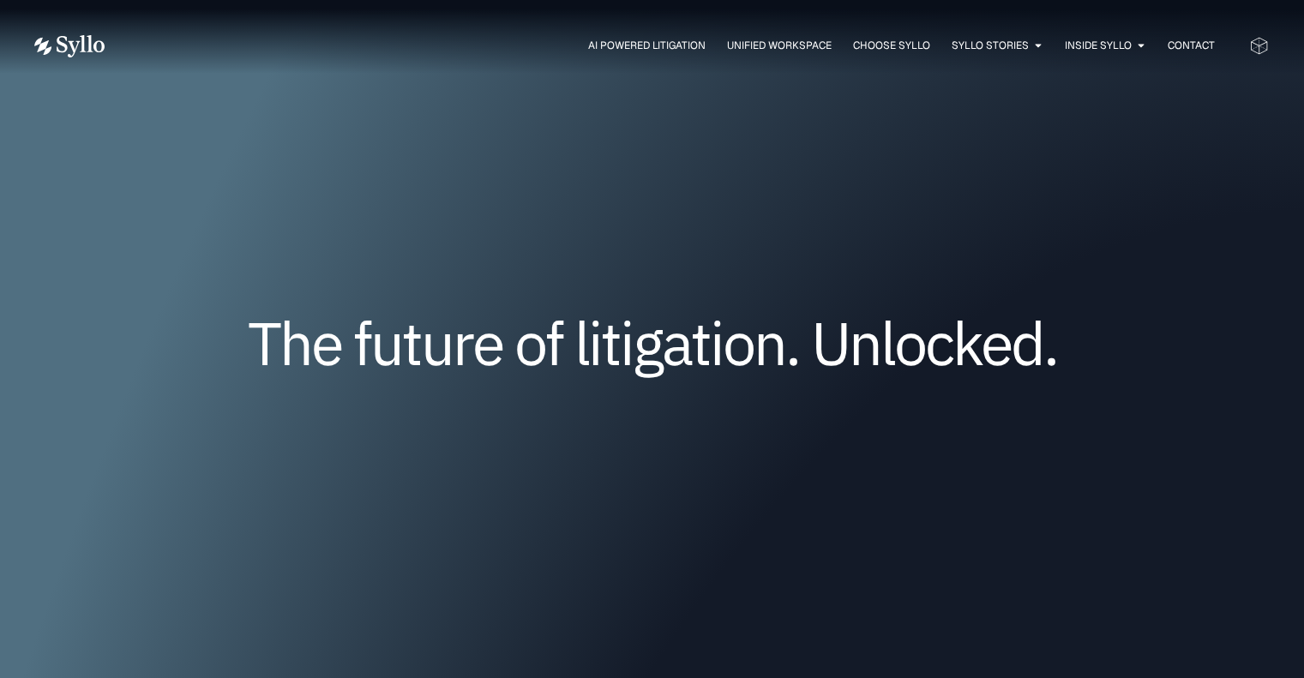  Describe the element at coordinates (676, 45) in the screenshot. I see `nav: Menu` at that location.